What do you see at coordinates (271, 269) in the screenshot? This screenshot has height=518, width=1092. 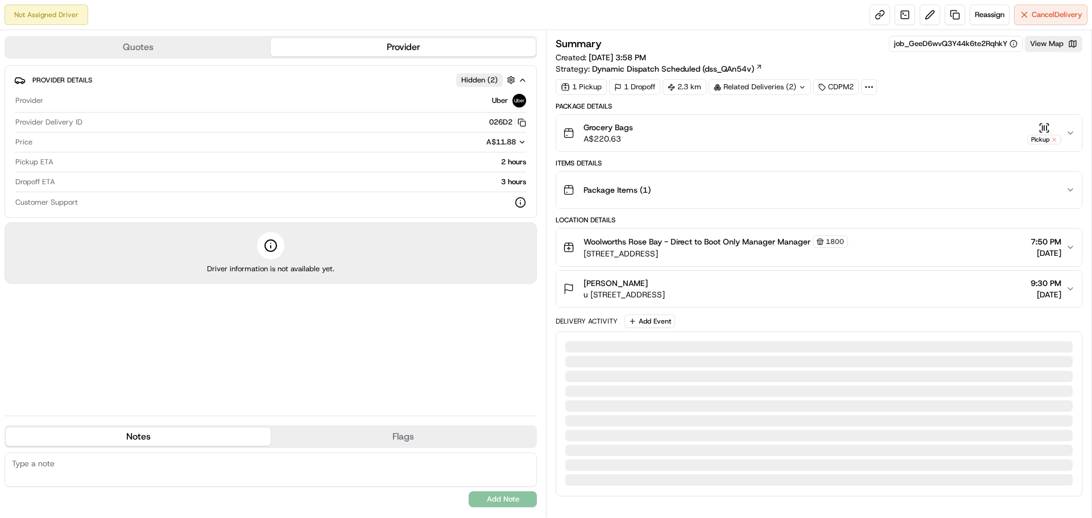 I see `span: Driver information is not available yet.` at bounding box center [271, 269].